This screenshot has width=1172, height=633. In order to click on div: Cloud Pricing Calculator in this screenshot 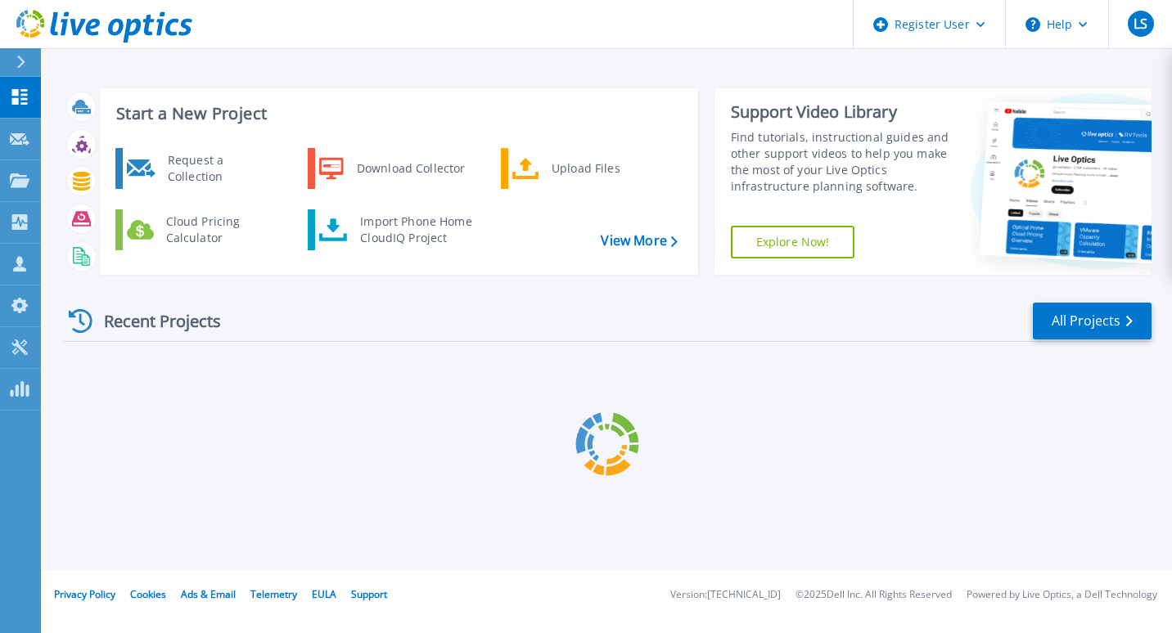, I will do `click(219, 230)`.